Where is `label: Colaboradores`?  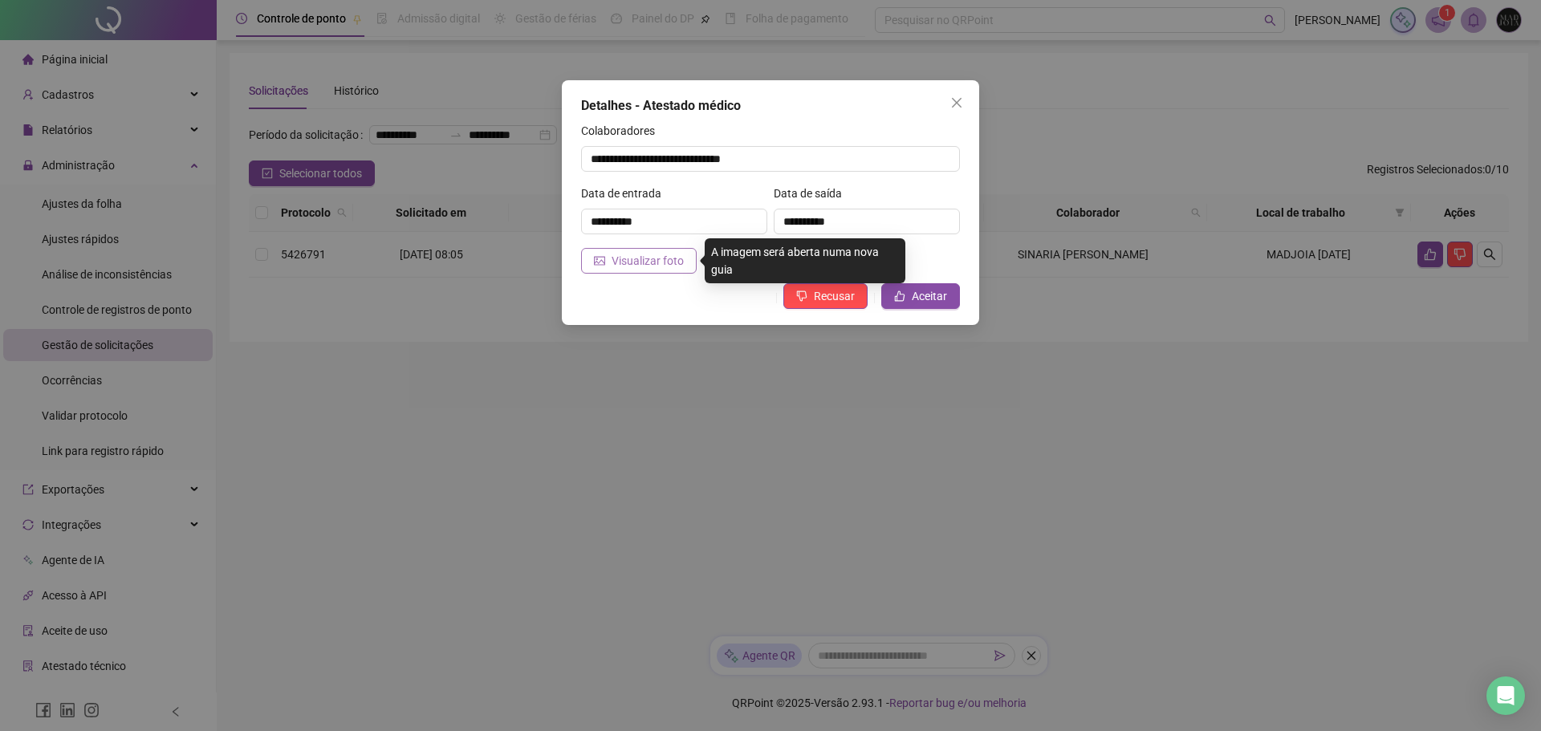 label: Colaboradores is located at coordinates (623, 131).